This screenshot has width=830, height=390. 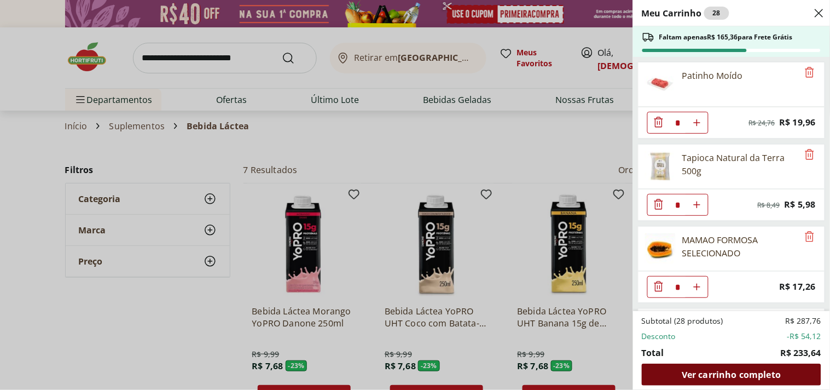 What do you see at coordinates (661, 166) in the screenshot?
I see `img: Tapioca Natural da Terra 500g` at bounding box center [661, 166].